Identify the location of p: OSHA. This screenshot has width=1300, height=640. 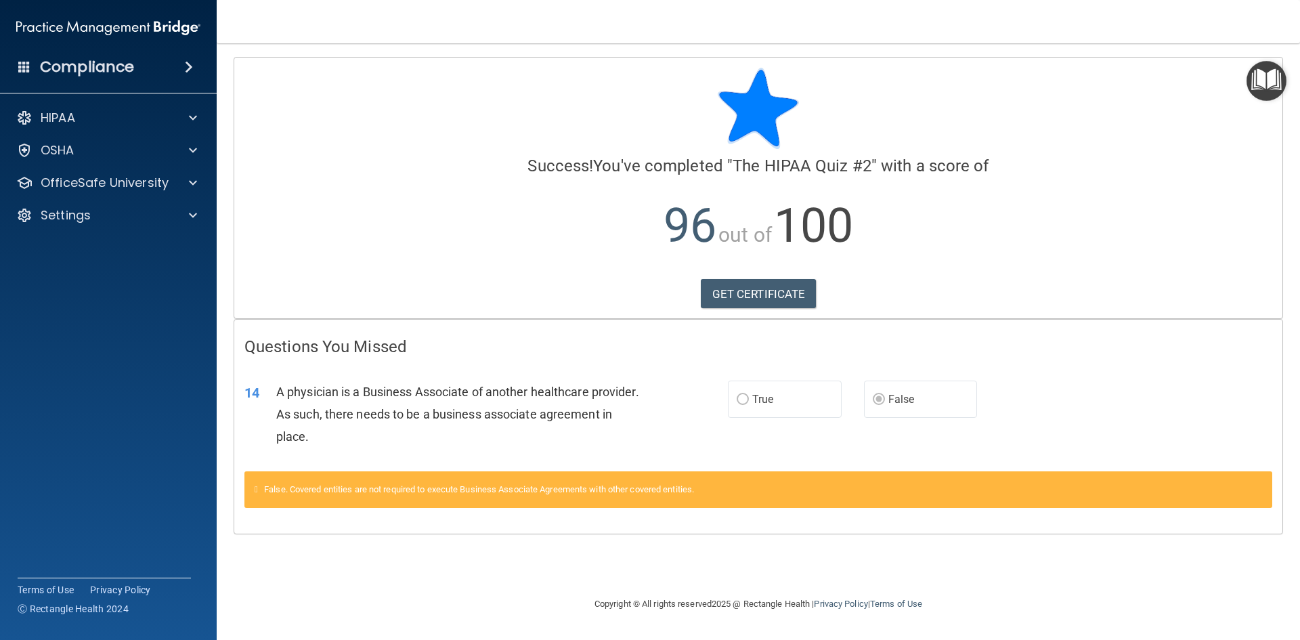
(58, 150).